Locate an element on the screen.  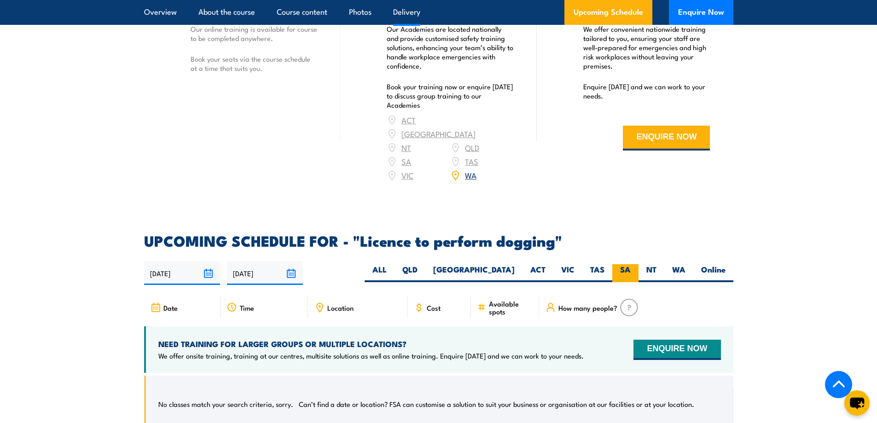
button: chat-button is located at coordinates (857, 403).